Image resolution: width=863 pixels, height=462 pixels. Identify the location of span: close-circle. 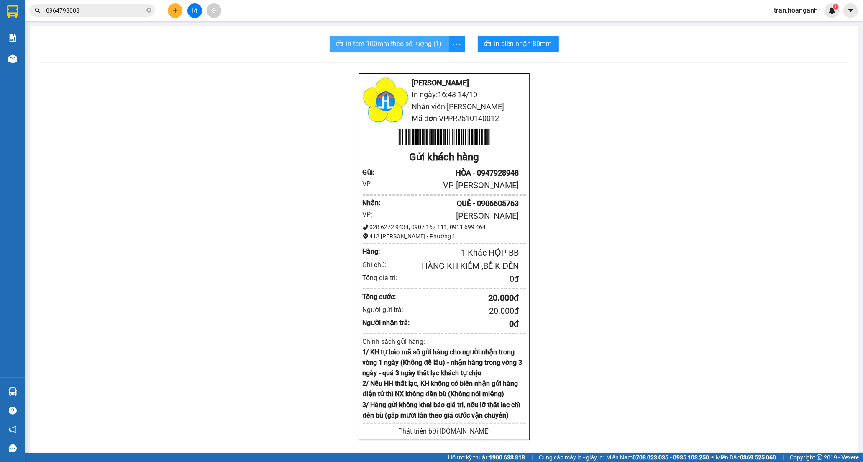
(149, 10).